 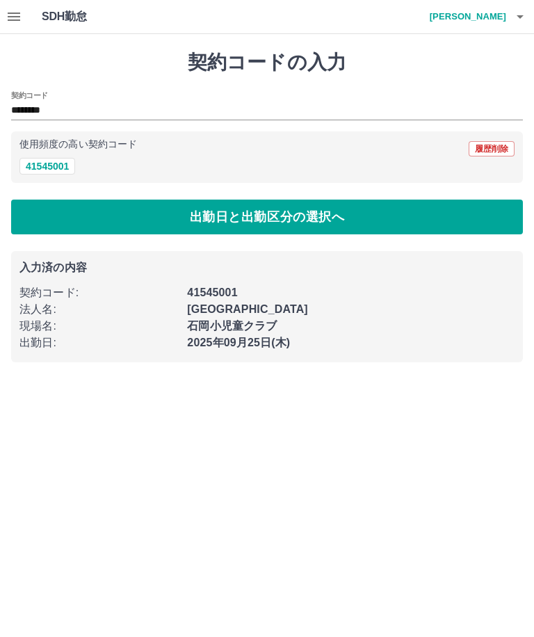 What do you see at coordinates (212, 292) in the screenshot?
I see `b: 41545001` at bounding box center [212, 292].